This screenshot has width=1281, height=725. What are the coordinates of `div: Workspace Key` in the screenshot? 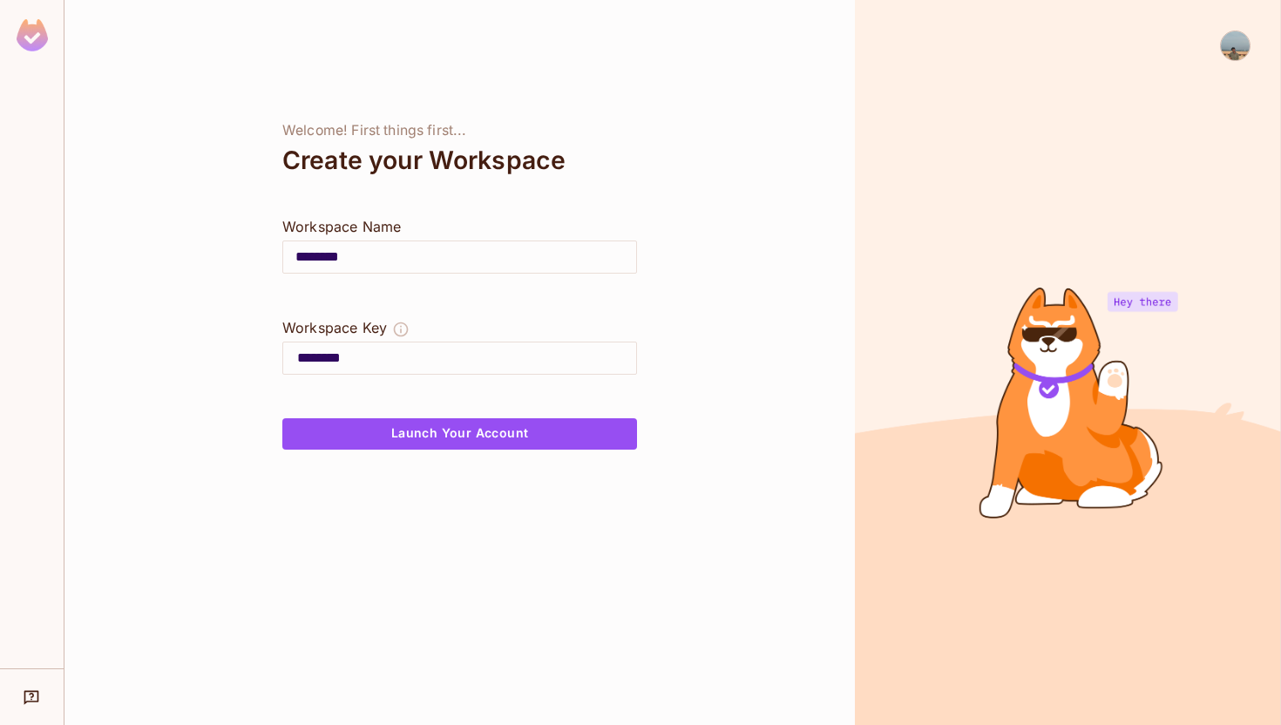 It's located at (335, 328).